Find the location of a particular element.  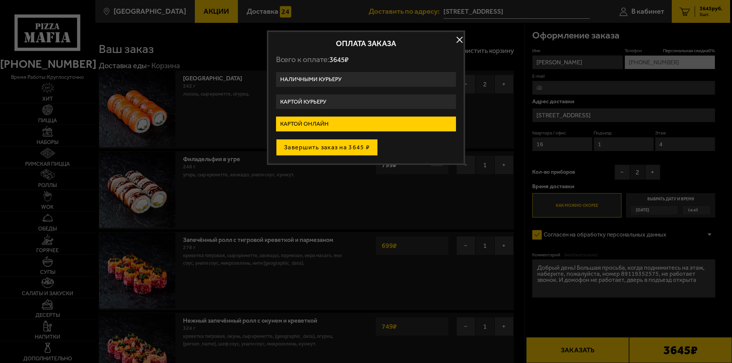

h2: Оплата заказа is located at coordinates (366, 43).